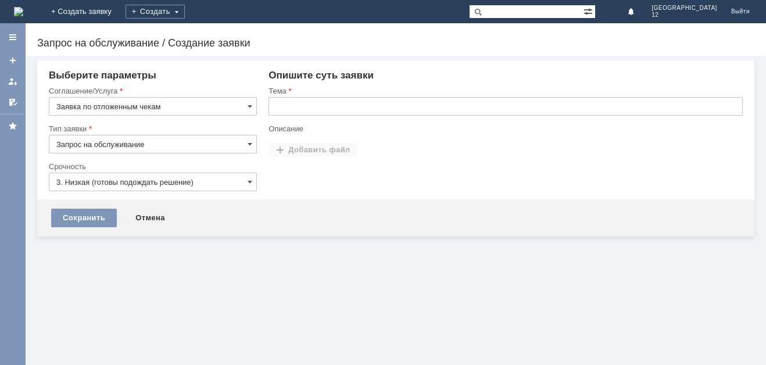 Image resolution: width=766 pixels, height=365 pixels. Describe the element at coordinates (102, 75) in the screenshot. I see `span: Выберите параметры` at that location.